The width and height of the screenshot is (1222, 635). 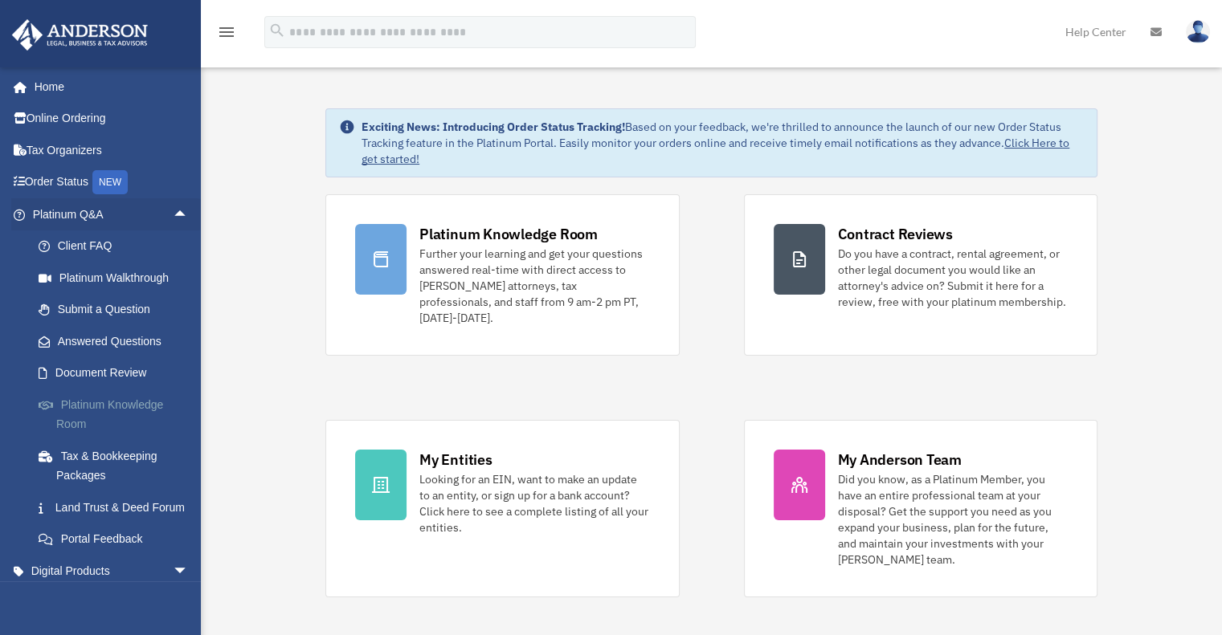 I want to click on a: My Entities Looking for an EIN, want to make an update to an entity, or sign up for a bank accoun..., so click(x=502, y=508).